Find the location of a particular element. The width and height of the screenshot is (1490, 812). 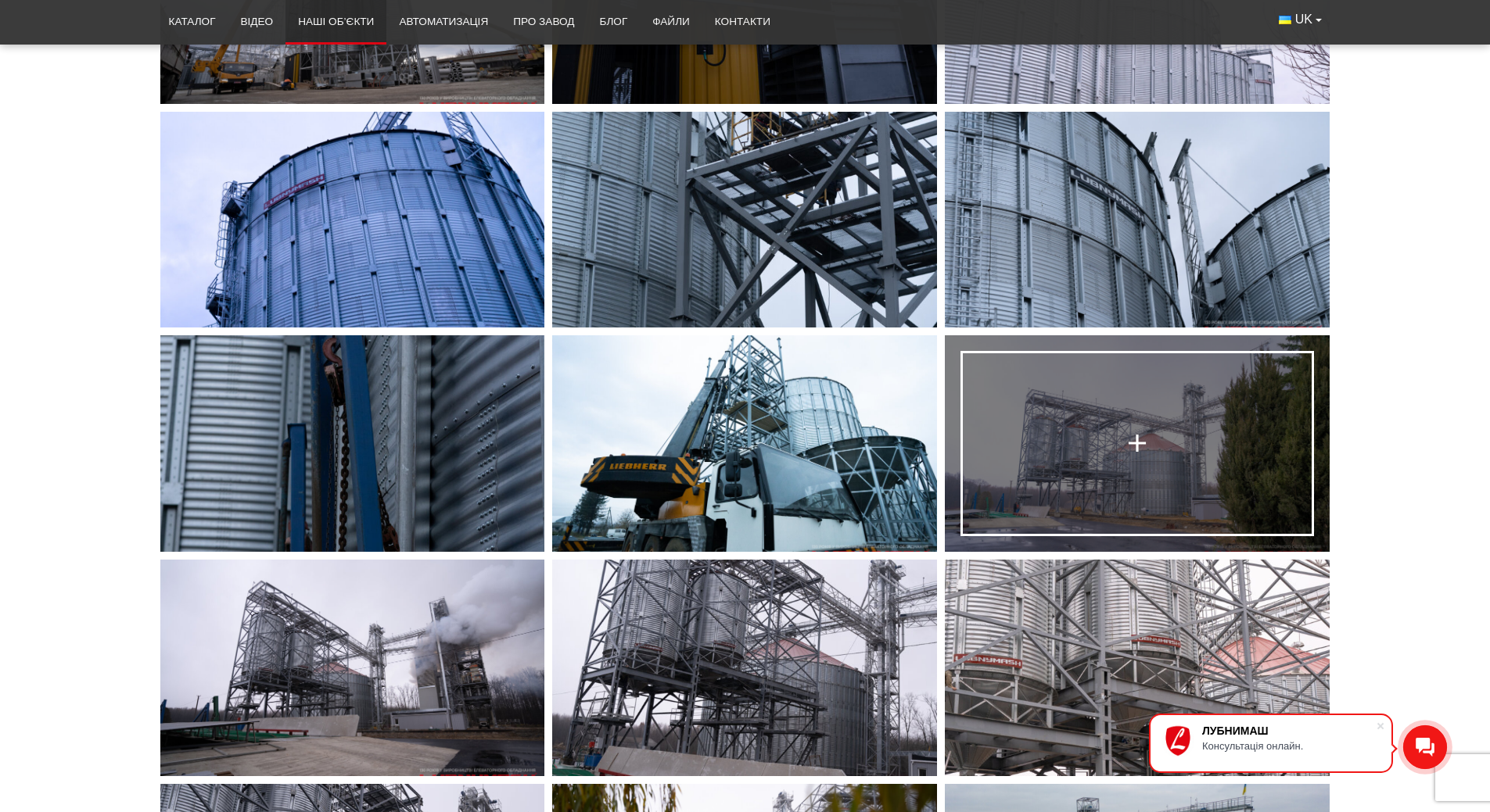

a: Контакти is located at coordinates (742, 21).